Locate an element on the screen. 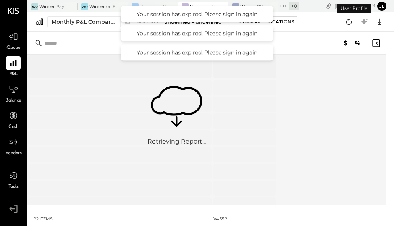 The width and height of the screenshot is (394, 226). div: Winner Payroll LLC is located at coordinates (53, 7).